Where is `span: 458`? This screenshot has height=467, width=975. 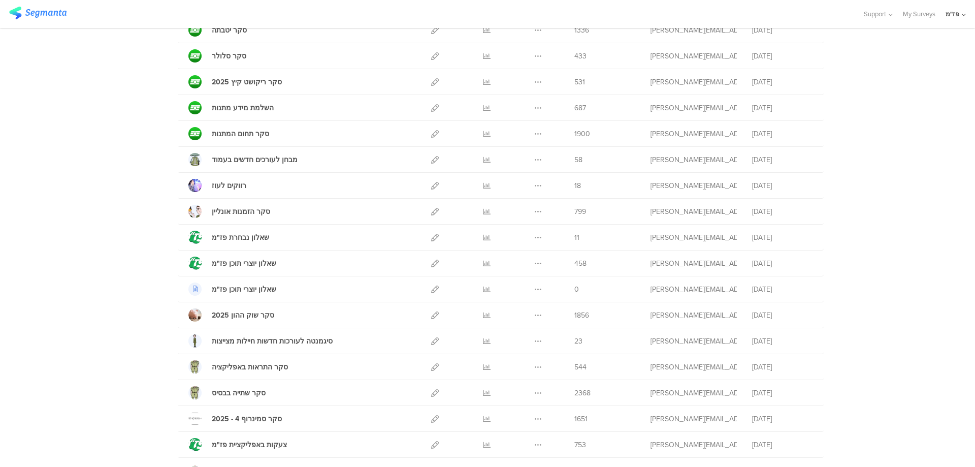
span: 458 is located at coordinates (581, 263).